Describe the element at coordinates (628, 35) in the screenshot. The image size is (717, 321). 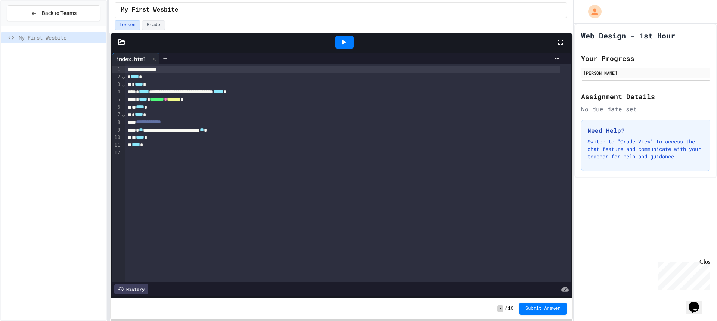
I see `h1: Web Design - 1st Hour` at that location.